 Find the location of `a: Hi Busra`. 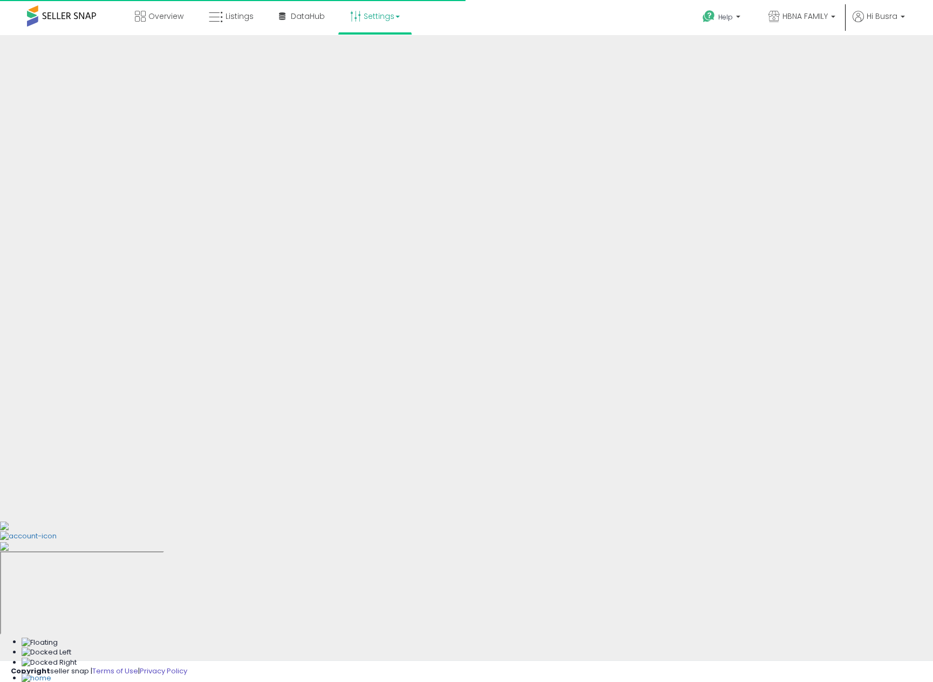

a: Hi Busra is located at coordinates (879, 23).